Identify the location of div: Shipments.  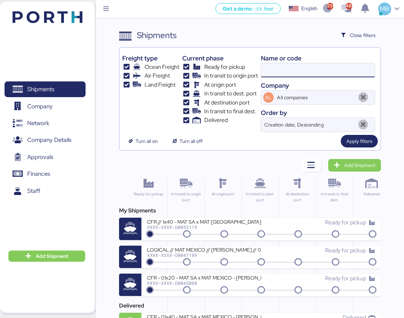
(157, 35).